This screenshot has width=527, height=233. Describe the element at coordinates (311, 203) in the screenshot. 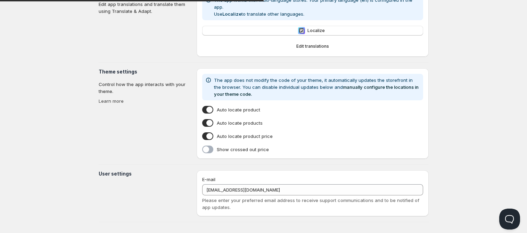

I see `span: Please enter your preferred email address to receive support communications and to be notified of...` at that location.